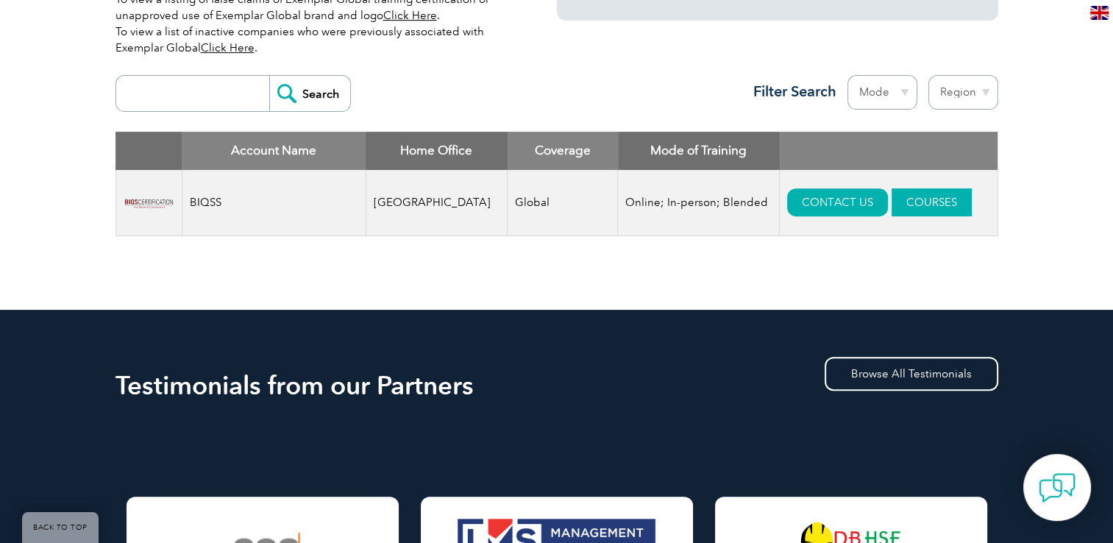 This screenshot has width=1113, height=543. Describe the element at coordinates (557, 386) in the screenshot. I see `h2: Testimonials from our Partners` at that location.